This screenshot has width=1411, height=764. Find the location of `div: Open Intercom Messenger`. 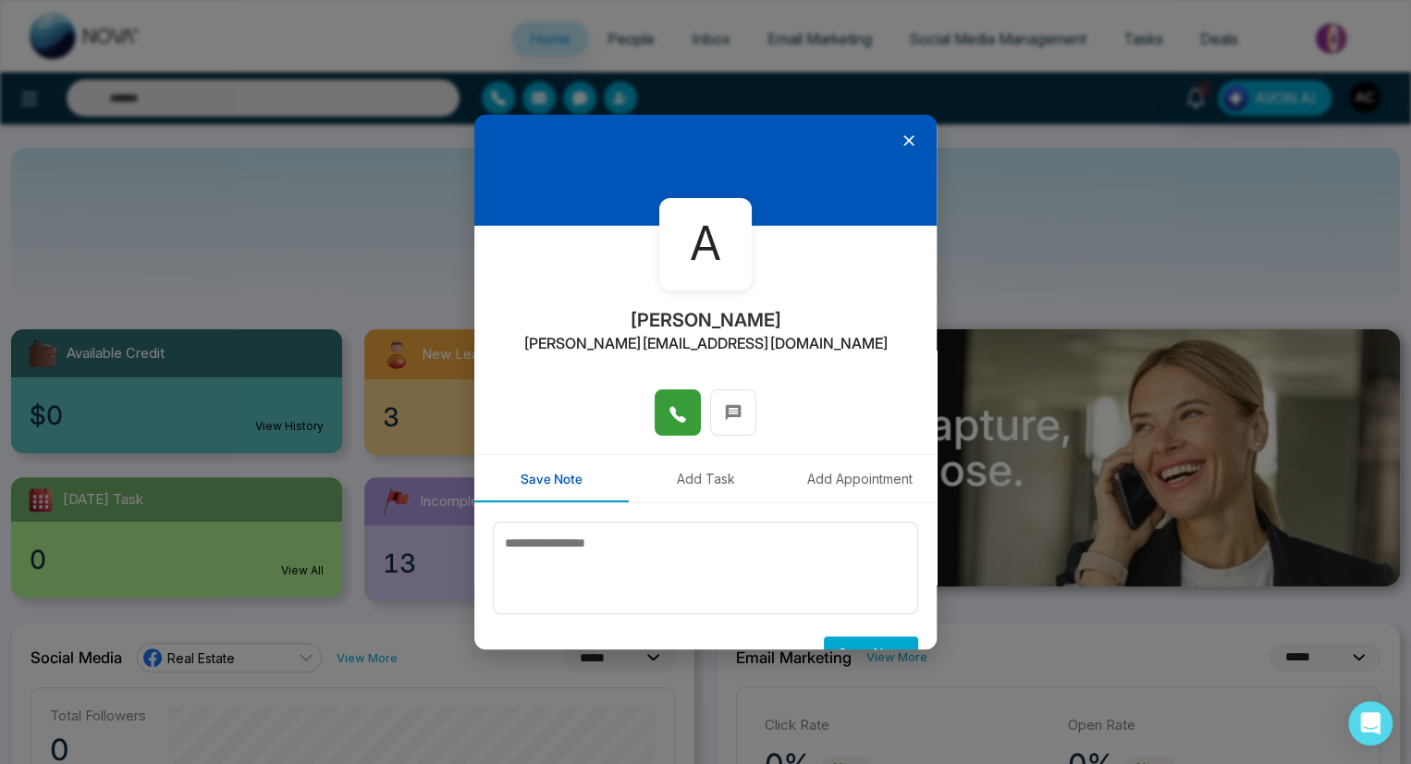

div: Open Intercom Messenger is located at coordinates (1371, 723).